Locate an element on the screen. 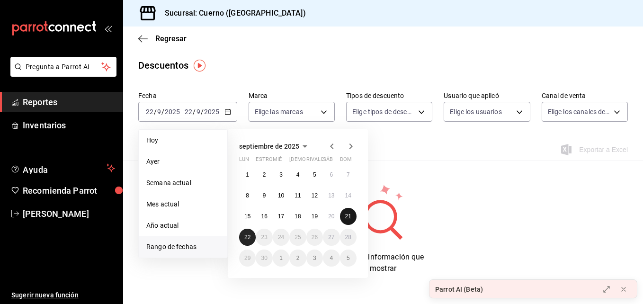 The image size is (643, 304). abbr: 25 de septiembre de 2025 is located at coordinates (297, 237).